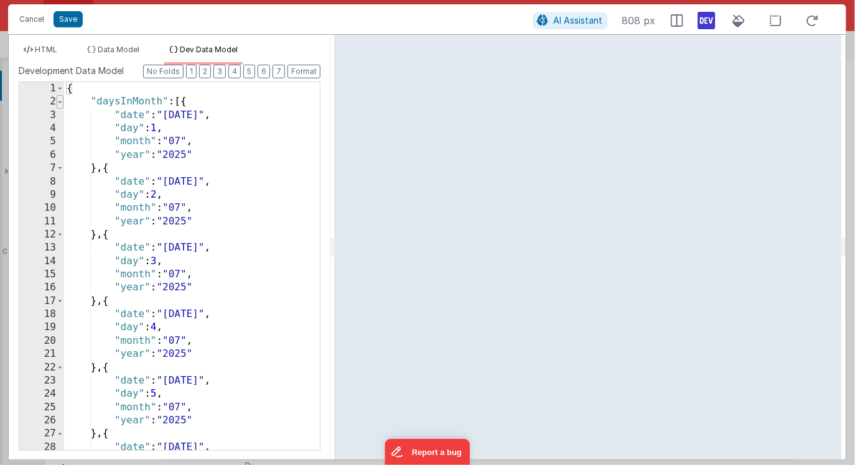  Describe the element at coordinates (42, 341) in the screenshot. I see `div: 20` at that location.